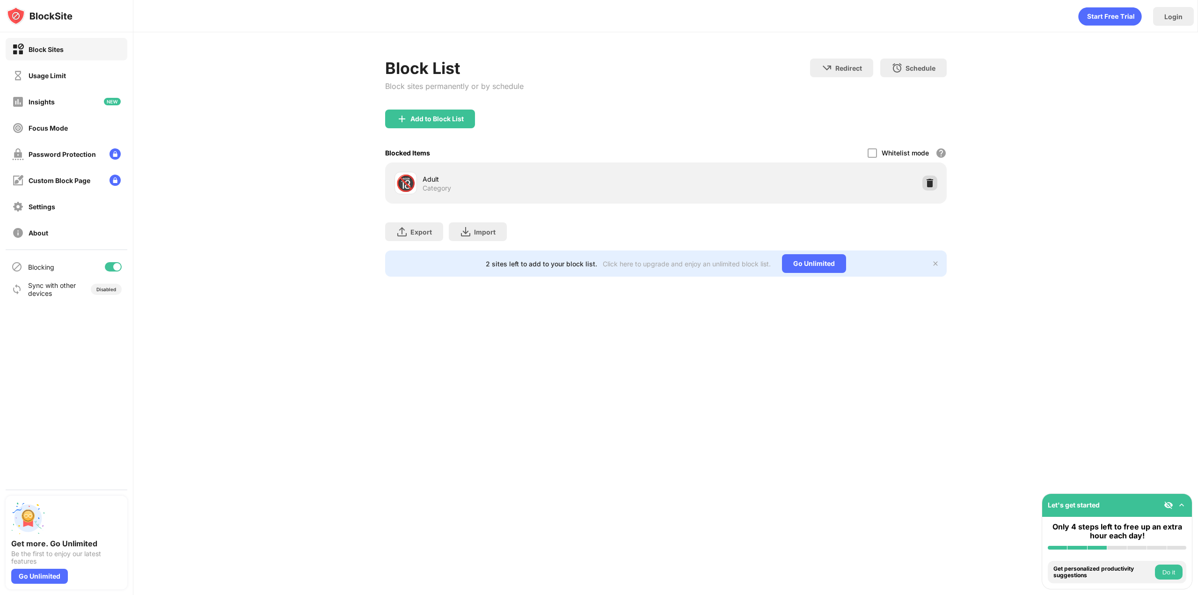  What do you see at coordinates (18, 233) in the screenshot?
I see `img: about-off.svg` at bounding box center [18, 233].